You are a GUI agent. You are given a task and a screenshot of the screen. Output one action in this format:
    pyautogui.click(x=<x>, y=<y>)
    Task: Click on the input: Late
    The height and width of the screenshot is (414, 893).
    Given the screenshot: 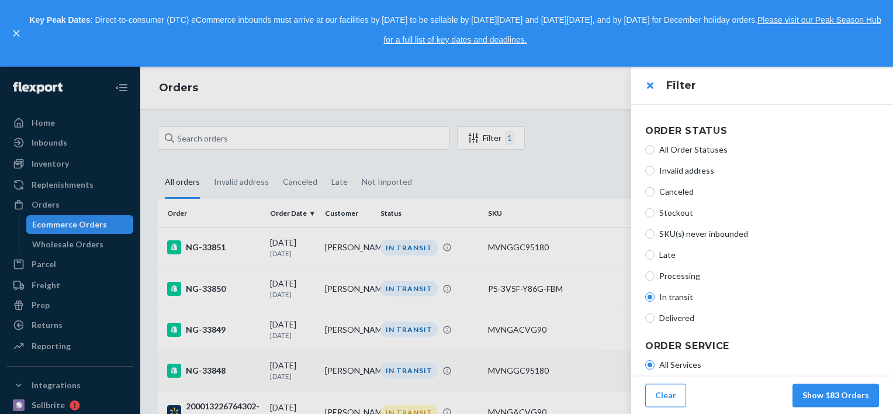 What is the action you would take?
    pyautogui.click(x=650, y=255)
    